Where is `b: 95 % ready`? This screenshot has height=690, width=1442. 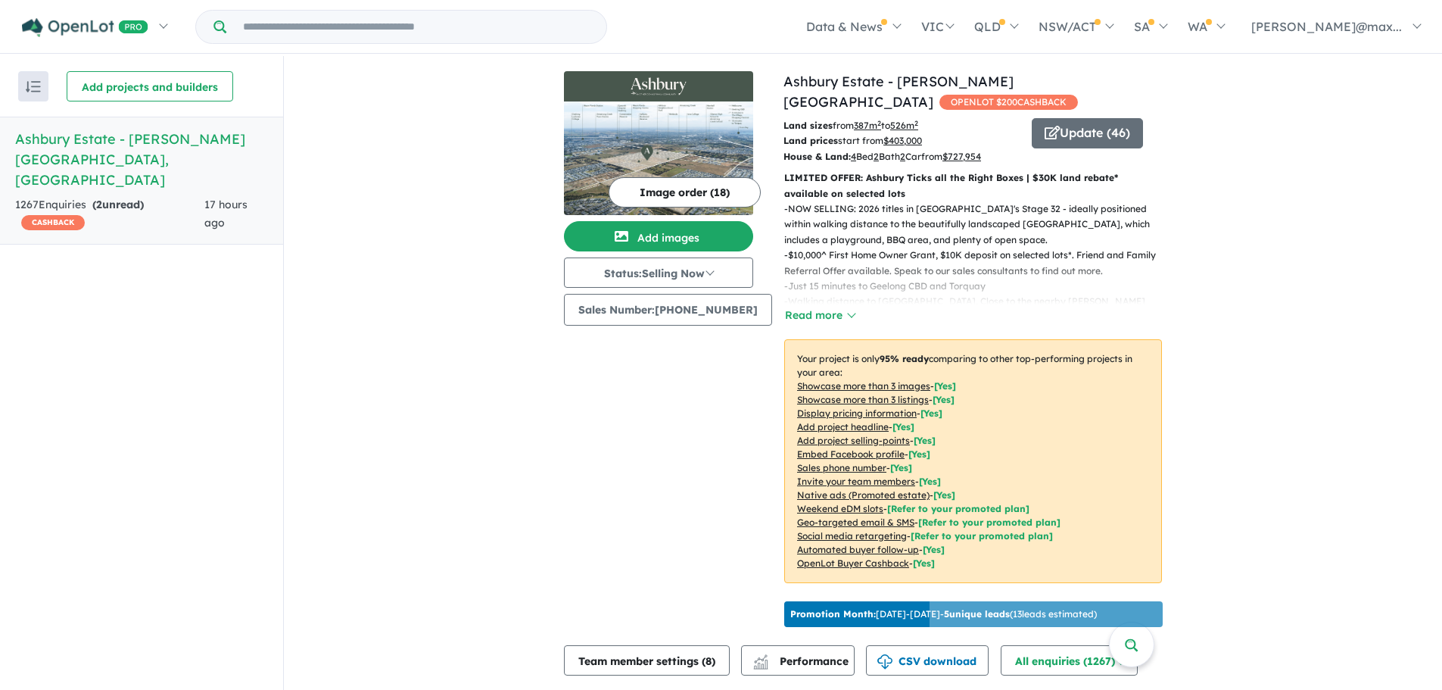 b: 95 % ready is located at coordinates (904, 358).